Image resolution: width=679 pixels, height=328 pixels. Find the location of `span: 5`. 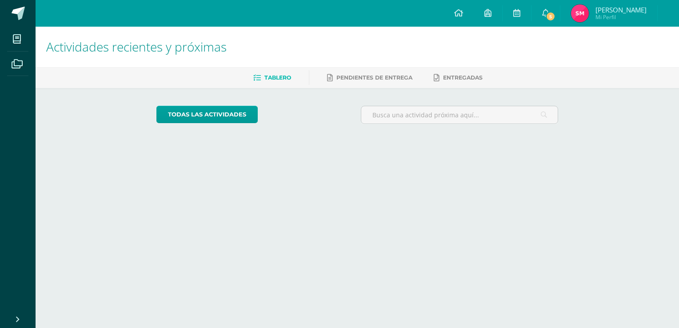

span: 5 is located at coordinates (550, 16).